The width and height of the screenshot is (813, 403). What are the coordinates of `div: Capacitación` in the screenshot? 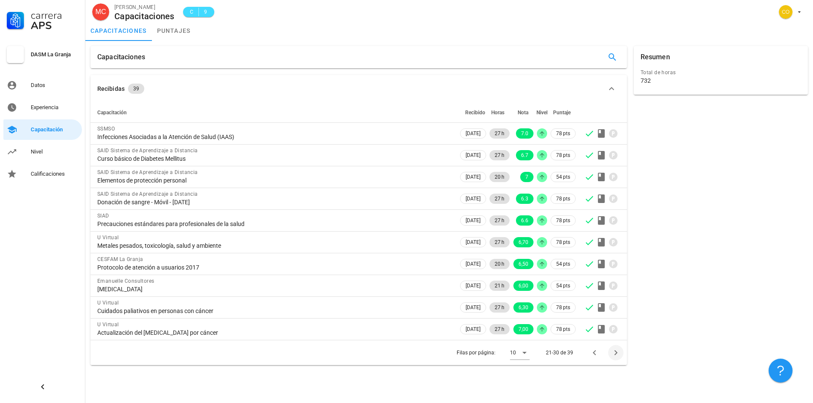 It's located at (55, 130).